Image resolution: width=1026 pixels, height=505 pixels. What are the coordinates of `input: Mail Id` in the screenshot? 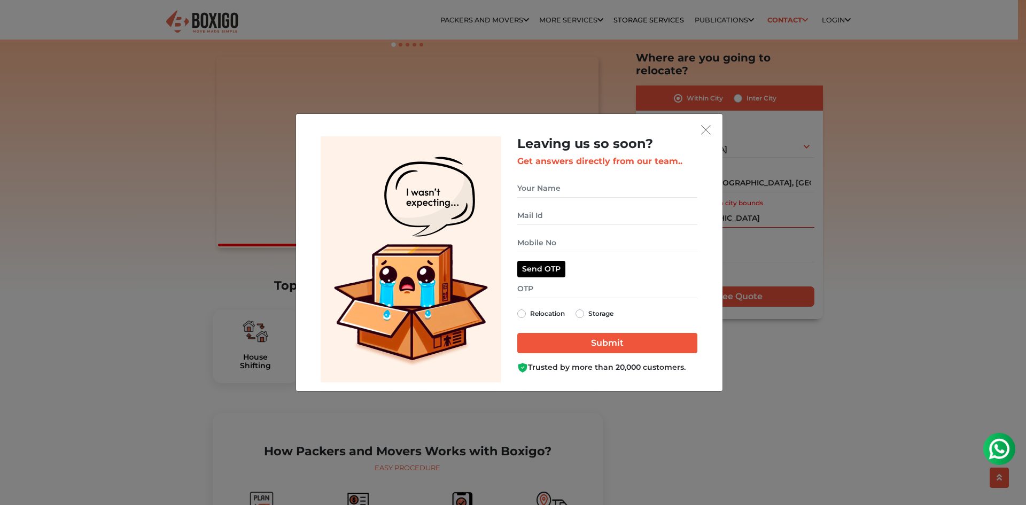 It's located at (607, 215).